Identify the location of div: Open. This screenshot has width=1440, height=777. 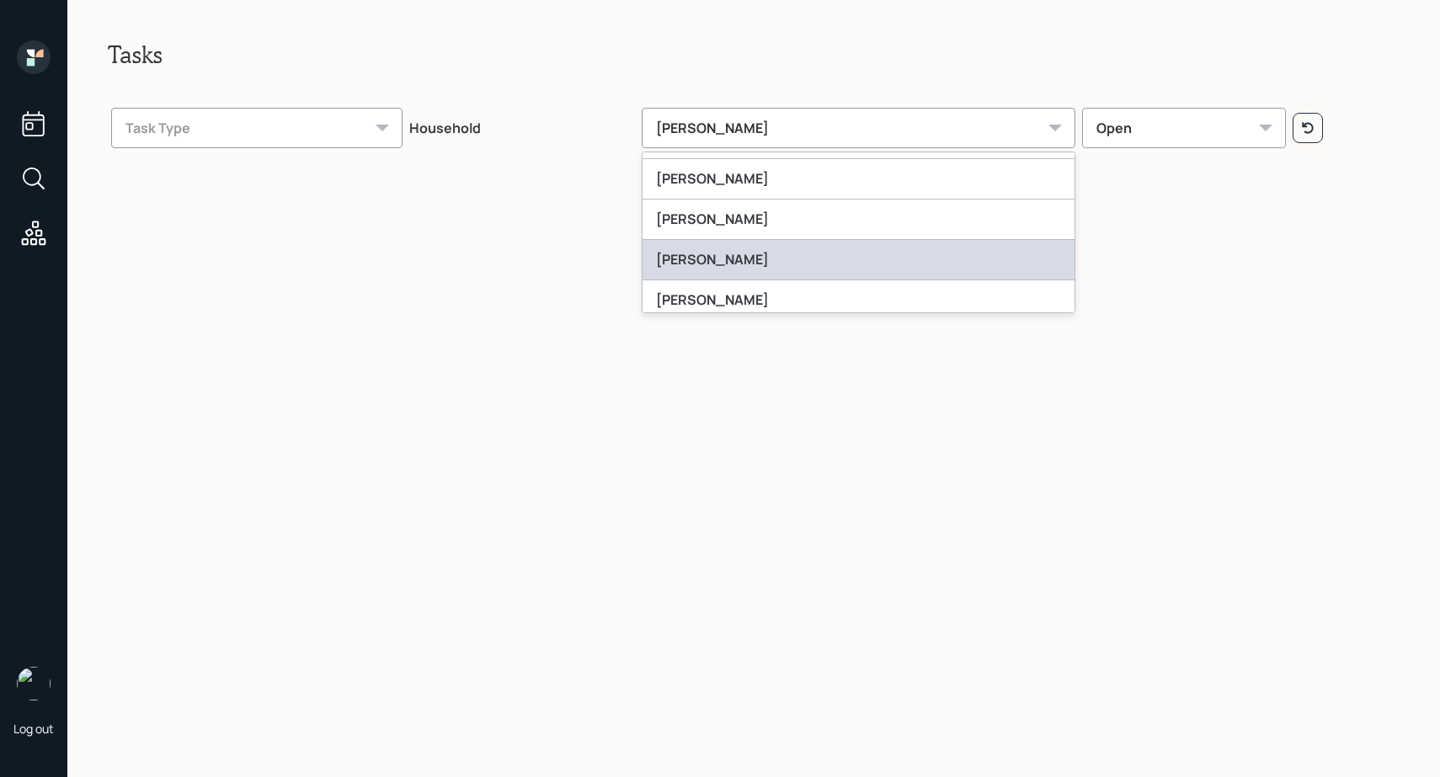
(1184, 128).